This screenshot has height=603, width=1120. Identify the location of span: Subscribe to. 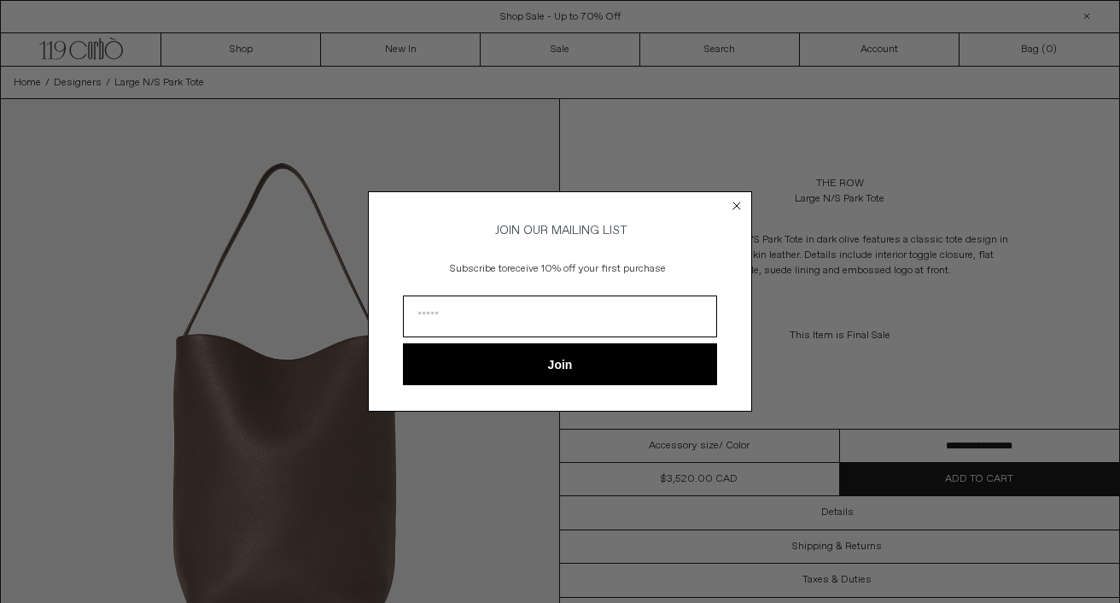
(478, 269).